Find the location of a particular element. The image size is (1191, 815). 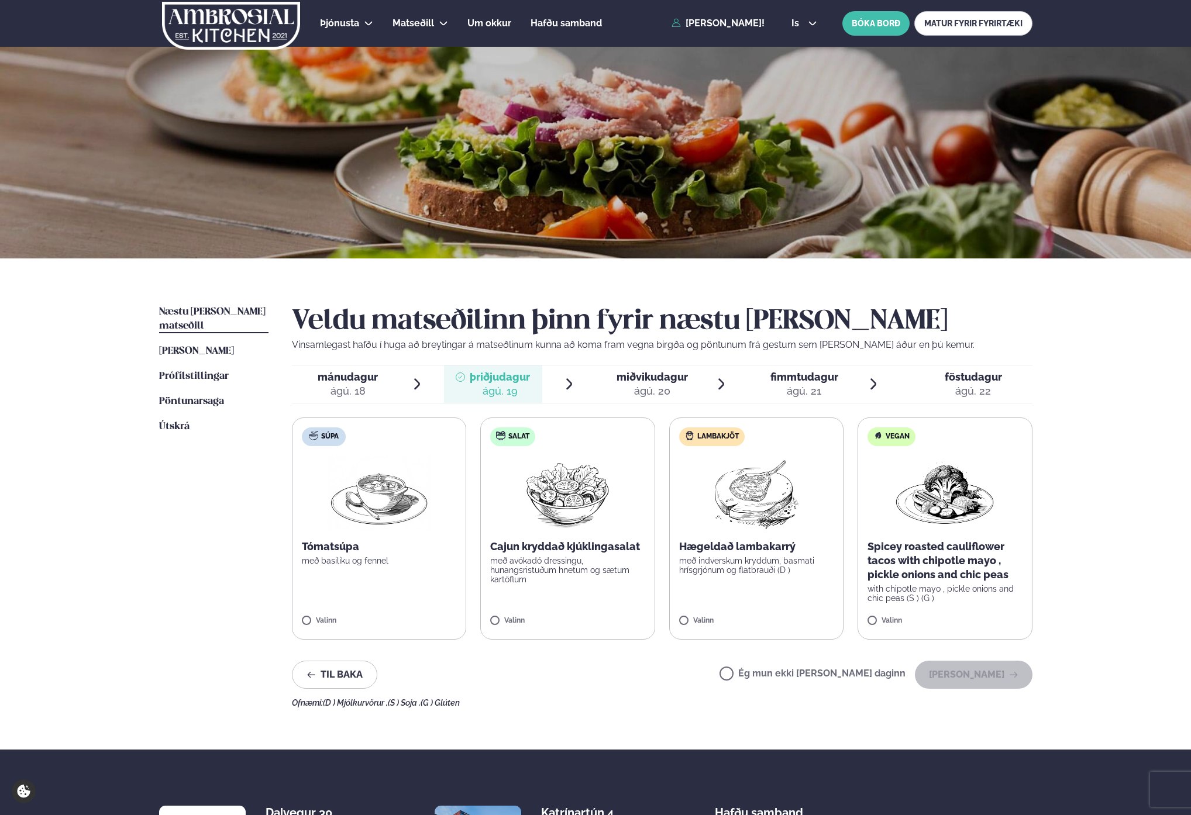

span: (D ) Mjólkurvörur , is located at coordinates (355, 703).